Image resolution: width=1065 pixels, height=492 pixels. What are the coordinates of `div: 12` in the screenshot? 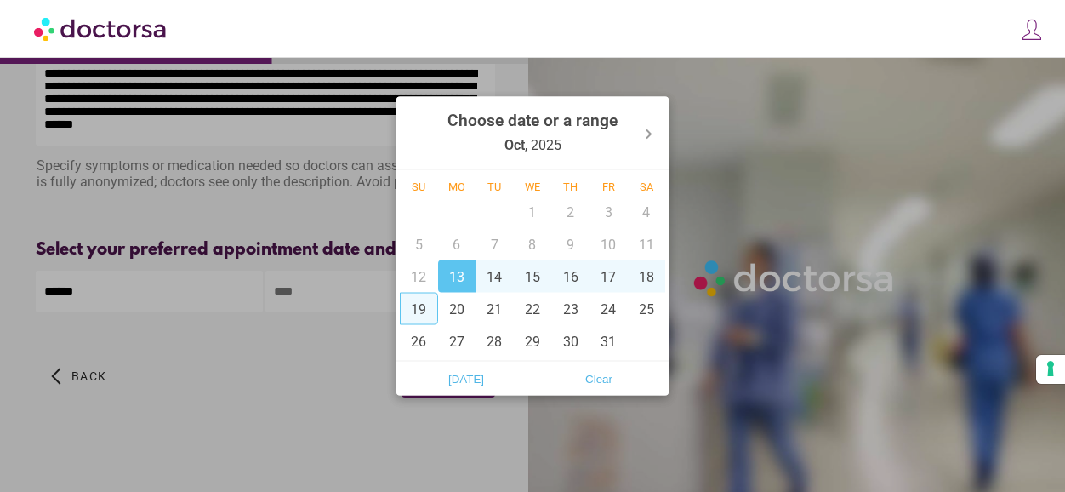 It's located at (419, 276).